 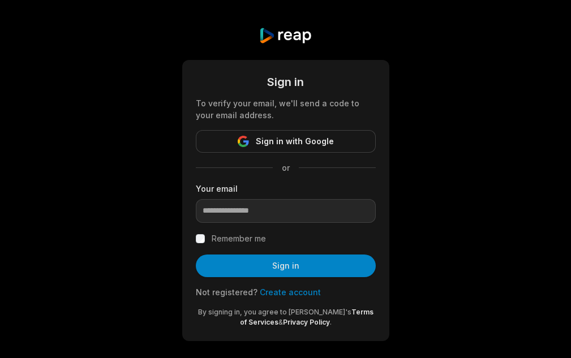 What do you see at coordinates (286, 109) in the screenshot?
I see `div: To verify your email, we'll send a code to your email address.` at bounding box center [286, 109].